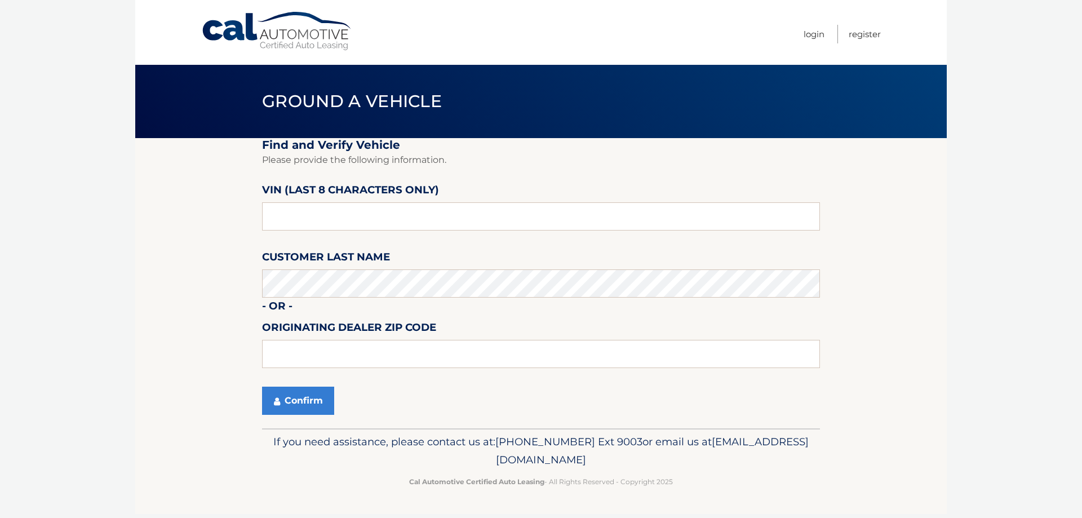 The image size is (1082, 518). I want to click on strong: Cal Automotive Certified Auto Leasing, so click(477, 481).